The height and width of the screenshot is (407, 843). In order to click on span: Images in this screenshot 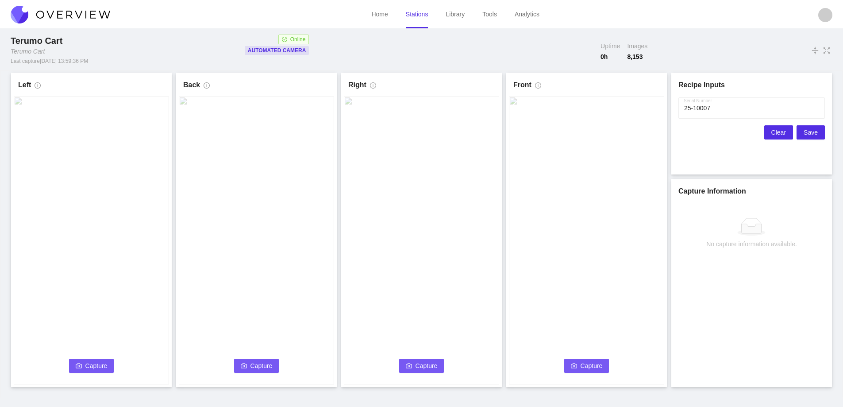, I will do `click(637, 46)`.